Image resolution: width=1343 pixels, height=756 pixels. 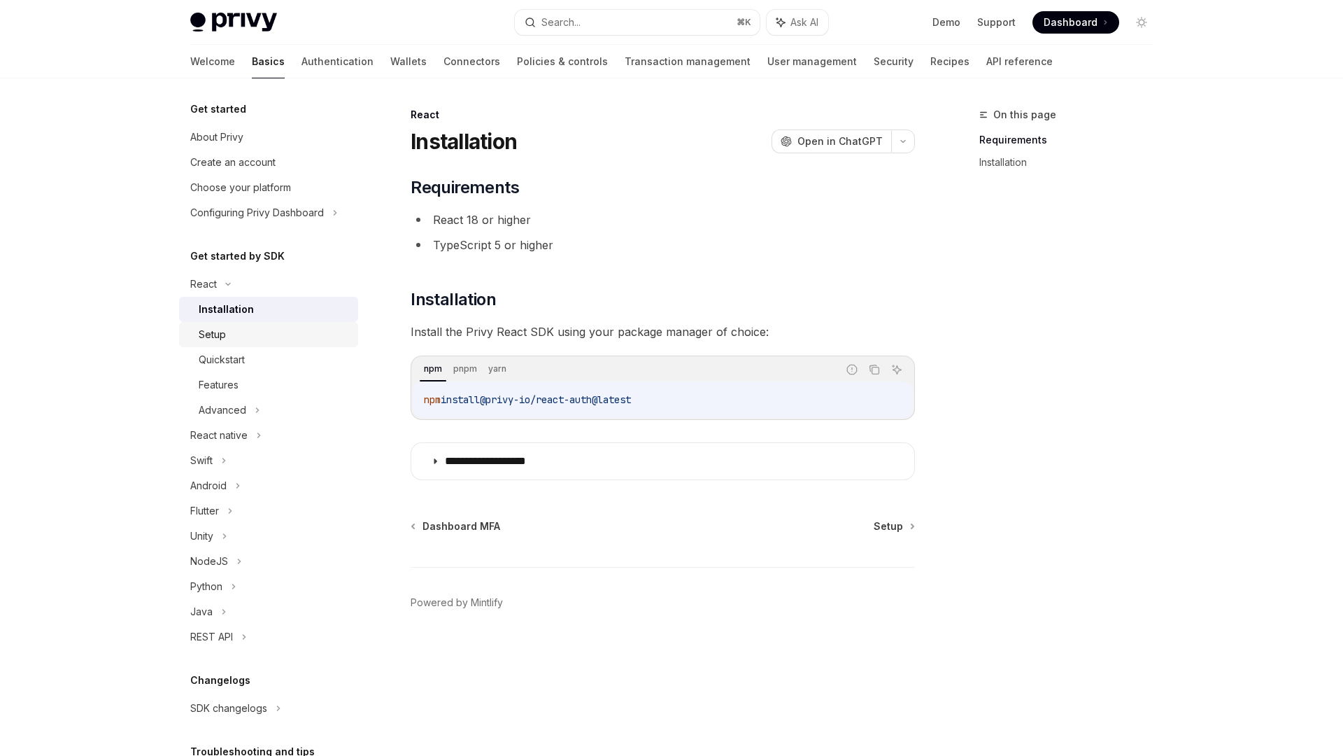 I want to click on a: API reference, so click(x=1019, y=62).